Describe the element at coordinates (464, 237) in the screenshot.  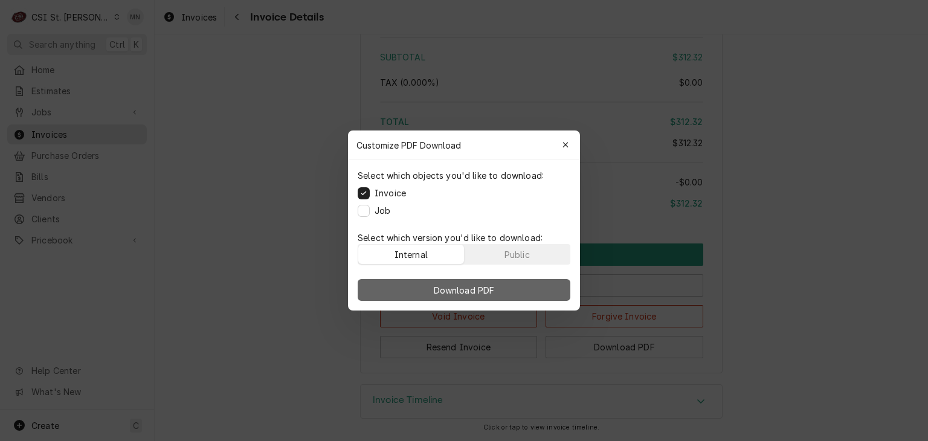
I see `p: Select which version you'd like to download:` at that location.